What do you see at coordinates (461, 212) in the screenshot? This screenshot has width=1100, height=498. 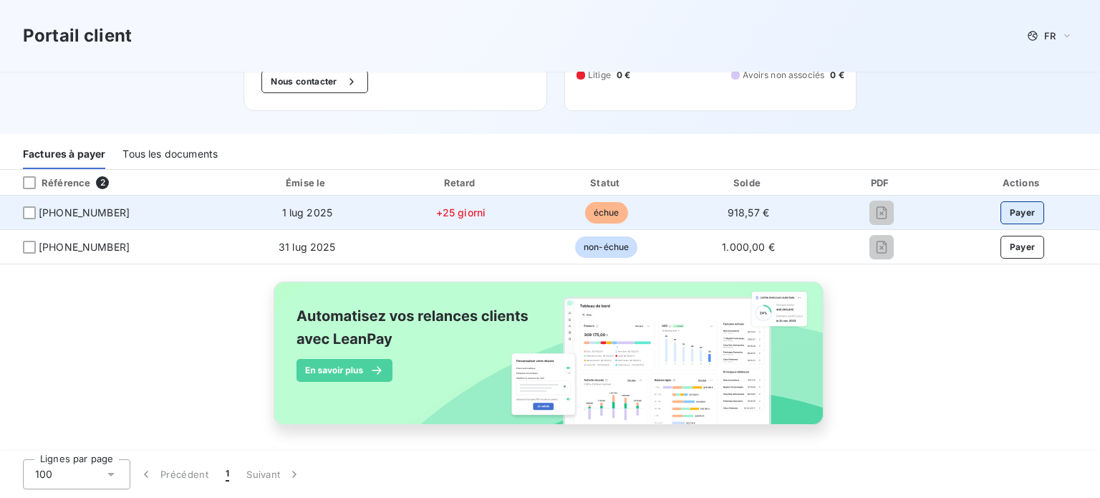 I see `span: +25 giorni` at bounding box center [461, 212].